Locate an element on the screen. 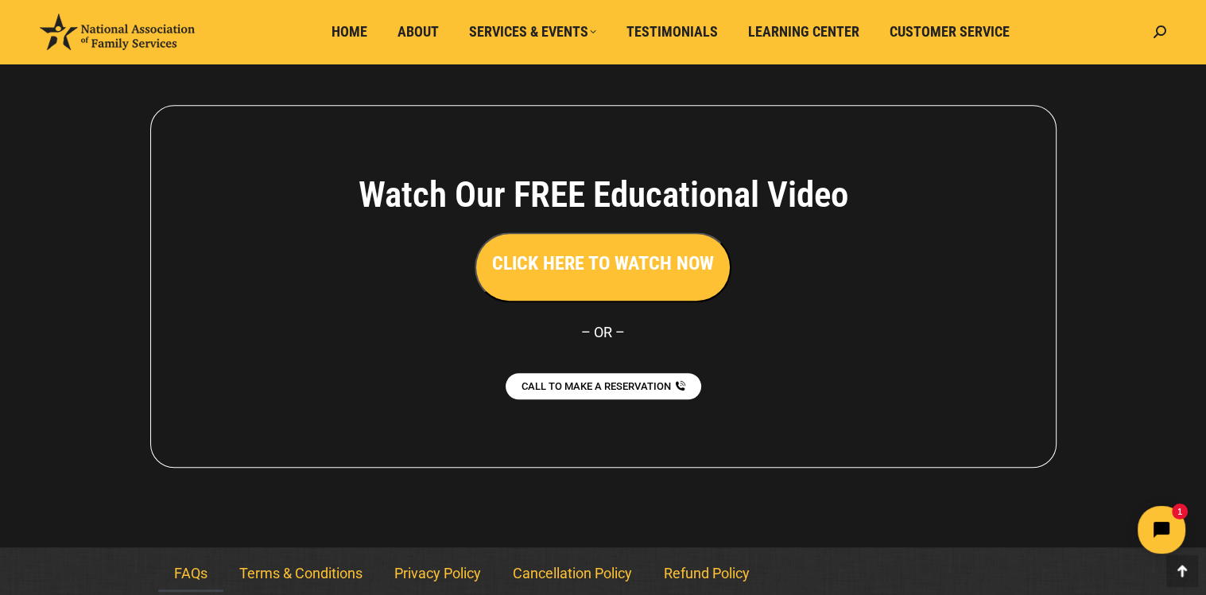  a: Cancellation Policy is located at coordinates (572, 573).